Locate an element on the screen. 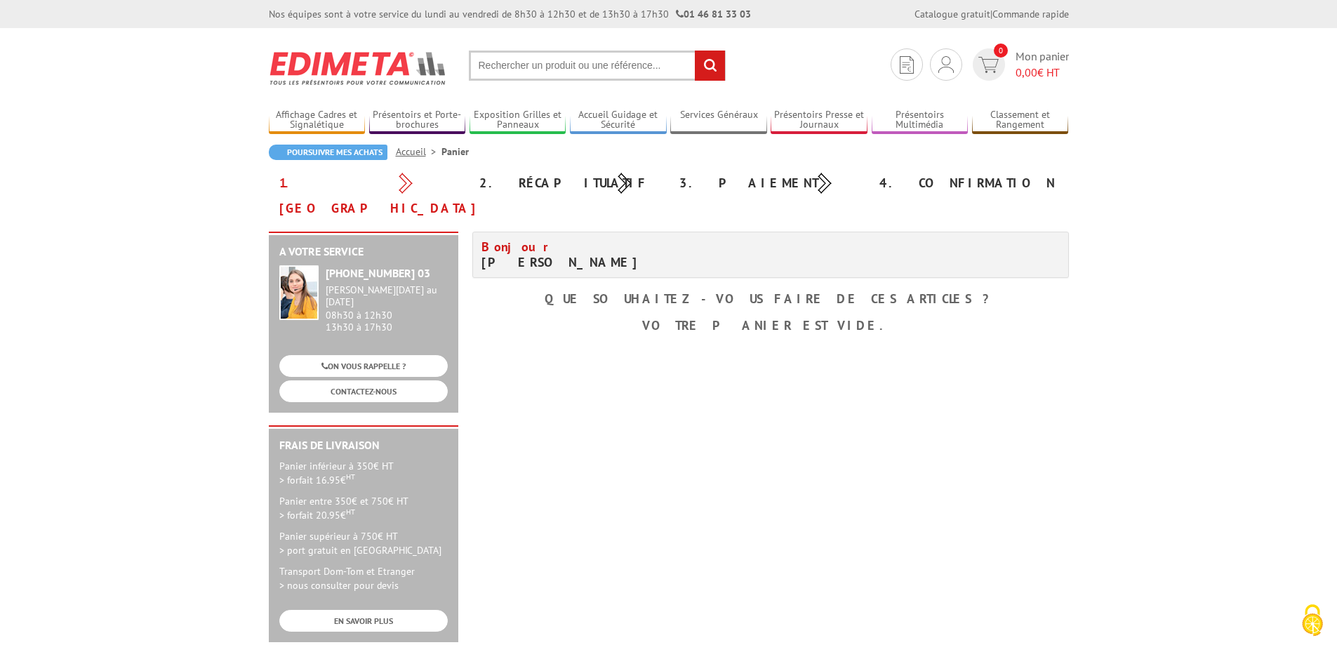 This screenshot has width=1337, height=645. a: Exposition Grilles et Panneaux is located at coordinates (518, 120).